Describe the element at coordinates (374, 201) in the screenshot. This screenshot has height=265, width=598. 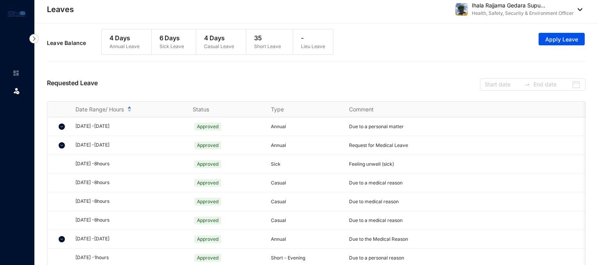
I see `span: Due to medical reason` at that location.